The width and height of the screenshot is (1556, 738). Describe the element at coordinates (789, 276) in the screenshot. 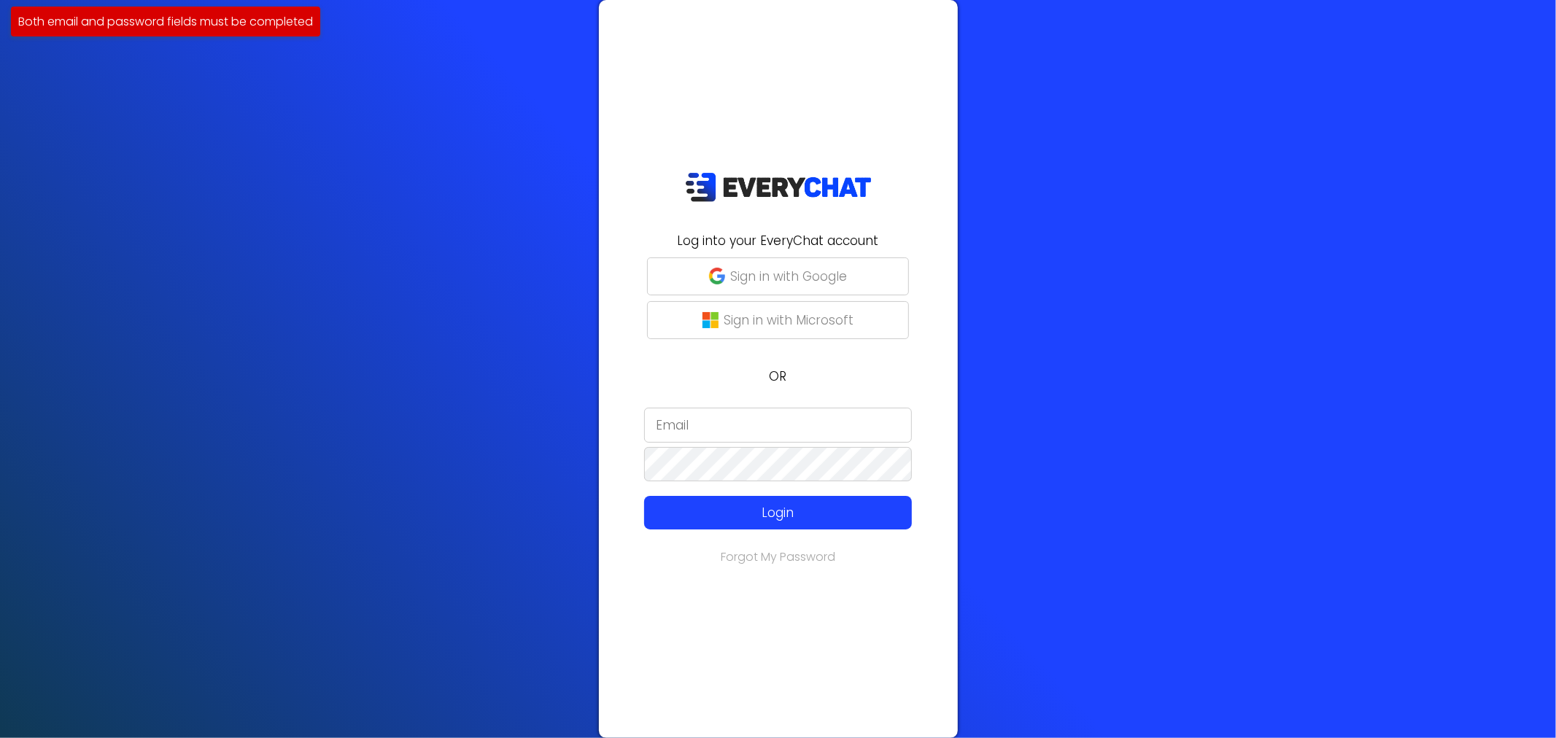

I see `p: Sign in with Google` at that location.